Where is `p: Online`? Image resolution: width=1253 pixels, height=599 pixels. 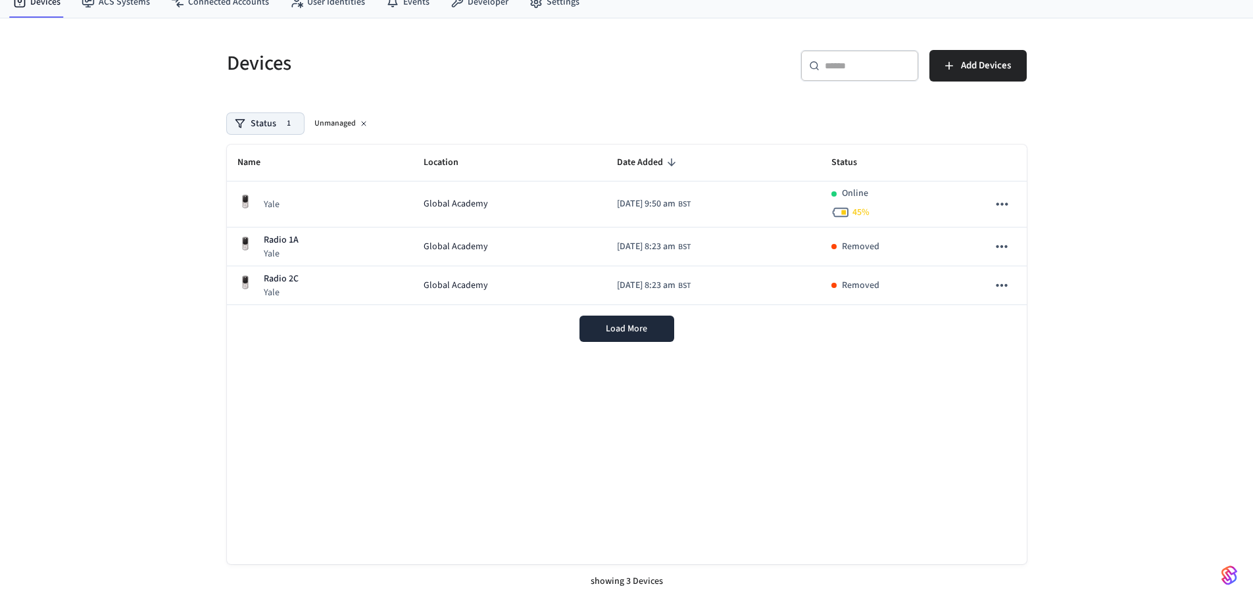
p: Online is located at coordinates (855, 193).